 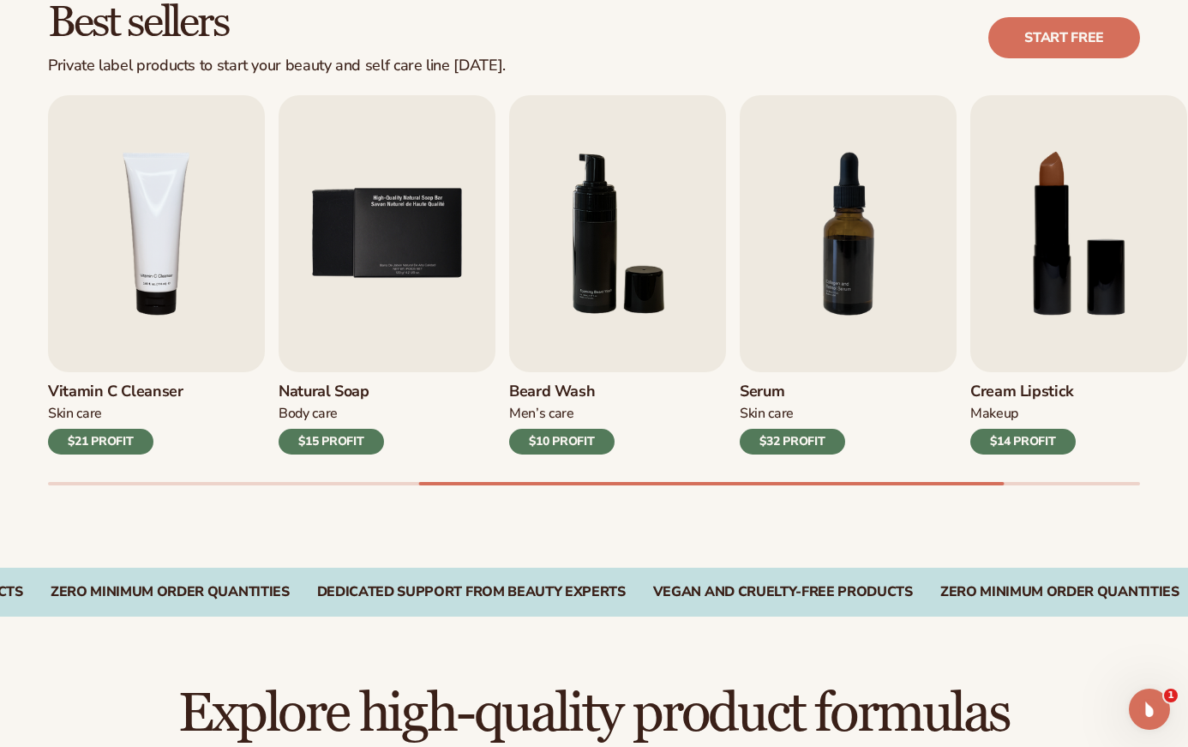 I want to click on div: $14 PROFIT, so click(x=1023, y=441).